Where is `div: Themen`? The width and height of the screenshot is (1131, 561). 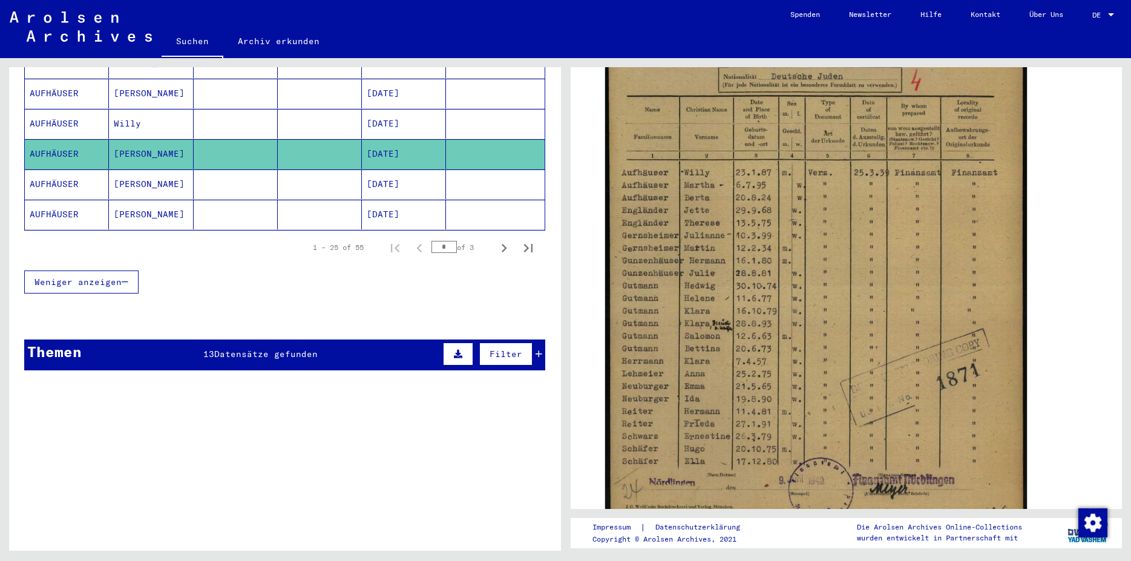
div: Themen is located at coordinates (54, 352).